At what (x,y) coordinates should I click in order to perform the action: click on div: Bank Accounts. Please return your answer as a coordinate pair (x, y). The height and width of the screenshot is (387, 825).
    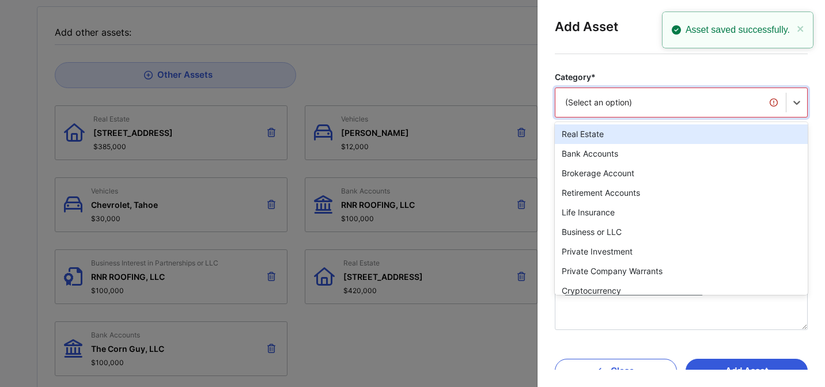
    Looking at the image, I should click on (681, 154).